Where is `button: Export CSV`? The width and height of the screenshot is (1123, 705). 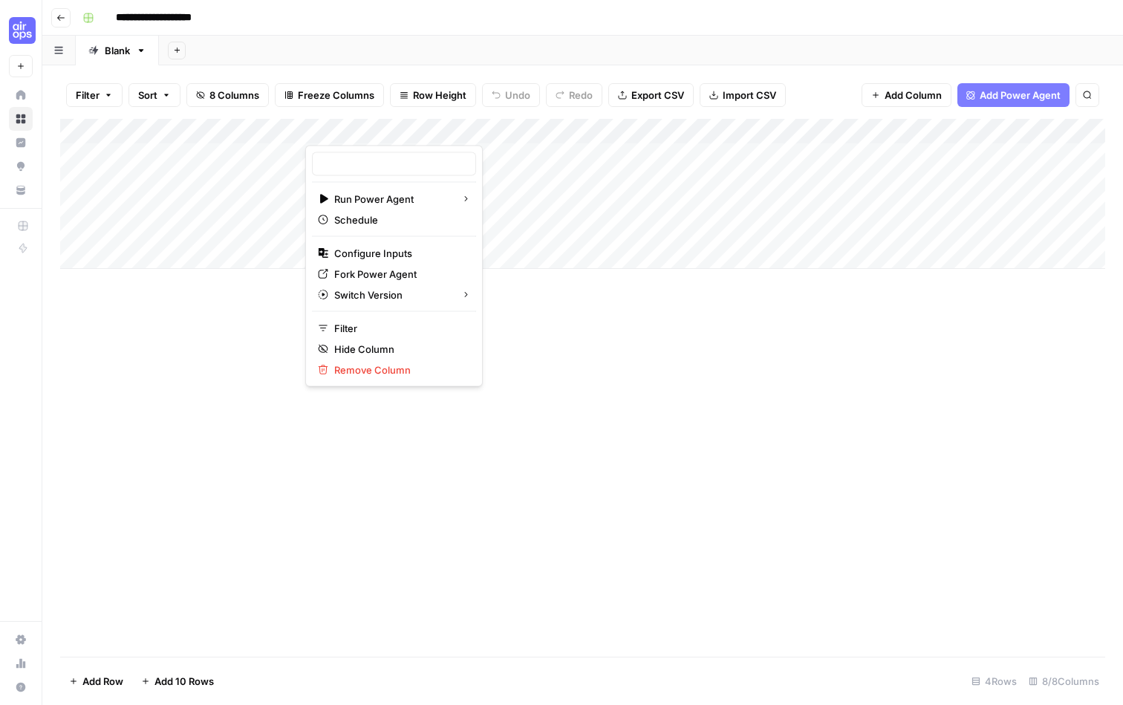 button: Export CSV is located at coordinates (651, 95).